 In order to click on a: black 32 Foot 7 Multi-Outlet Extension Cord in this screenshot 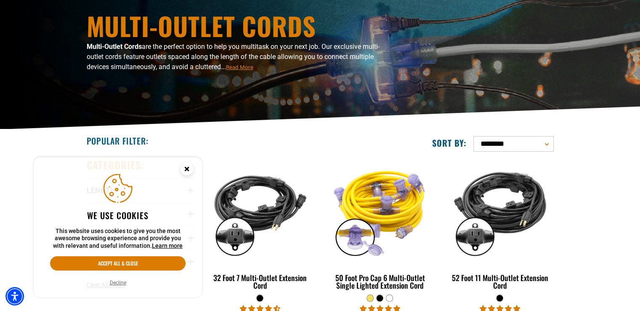, I will do `click(260, 226)`.